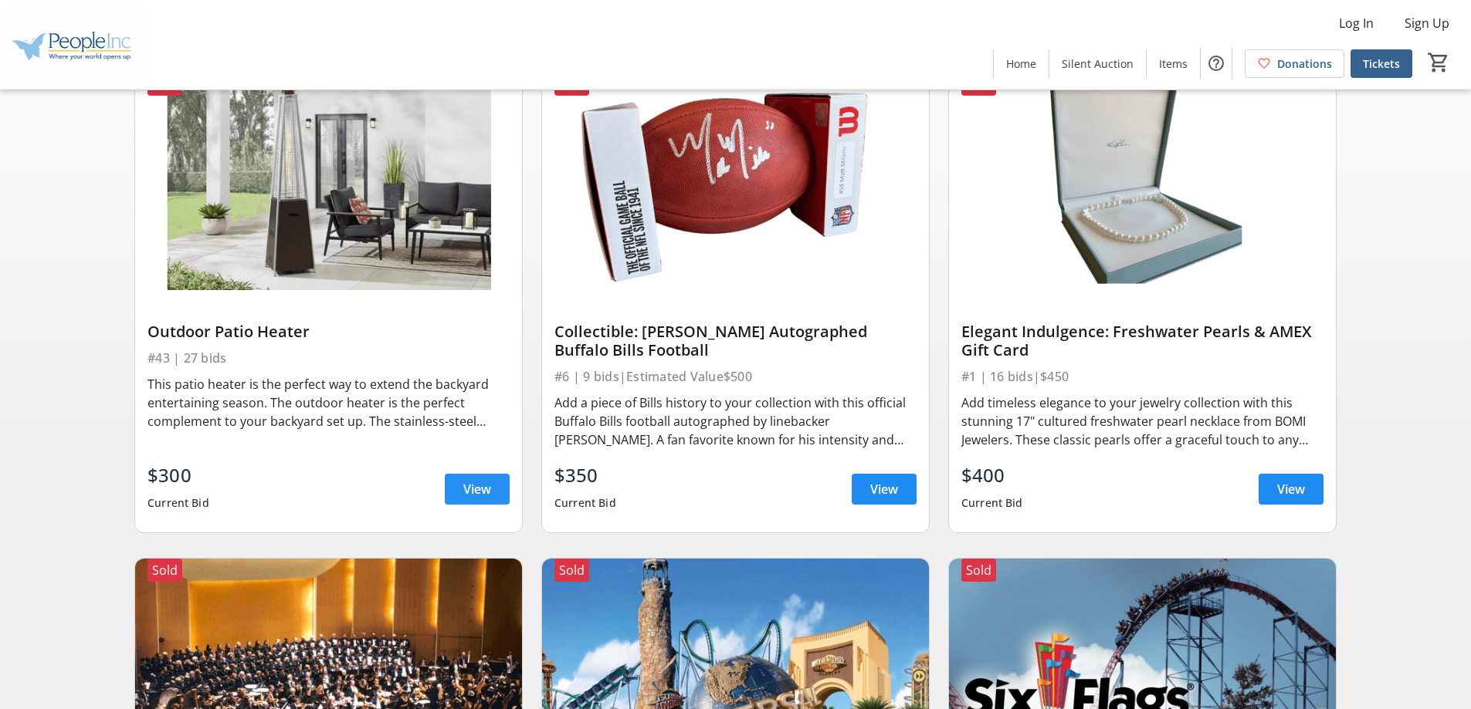  What do you see at coordinates (735, 422) in the screenshot?
I see `div: Add a piece of Bills history to your collection with this official Buffalo Bills football autogra...` at bounding box center [735, 422].